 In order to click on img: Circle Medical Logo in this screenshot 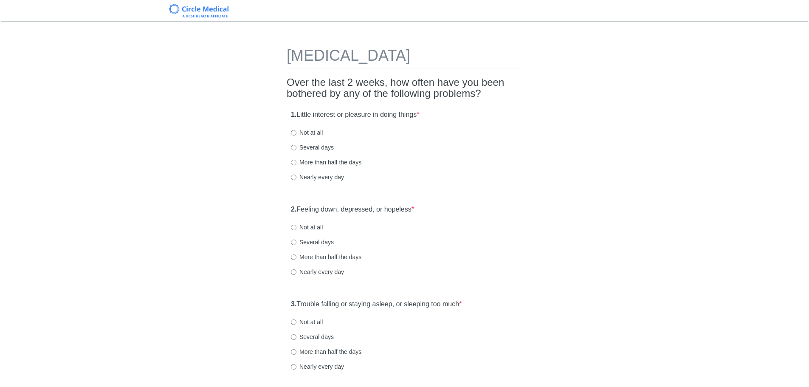, I will do `click(199, 11)`.